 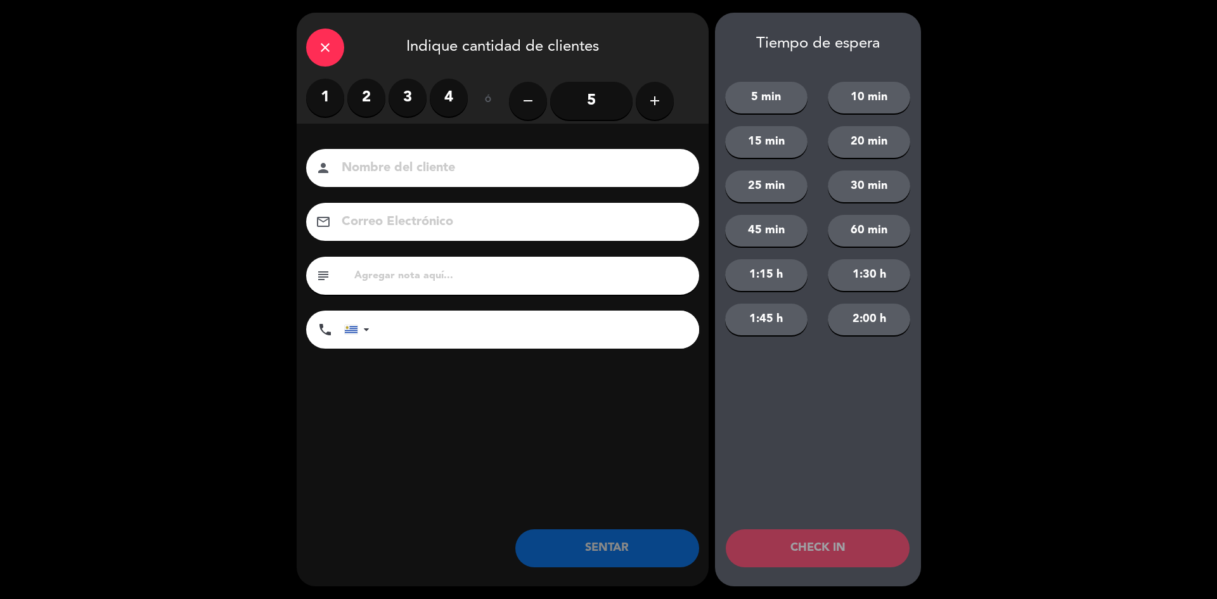 What do you see at coordinates (408, 98) in the screenshot?
I see `label: 3` at bounding box center [408, 98].